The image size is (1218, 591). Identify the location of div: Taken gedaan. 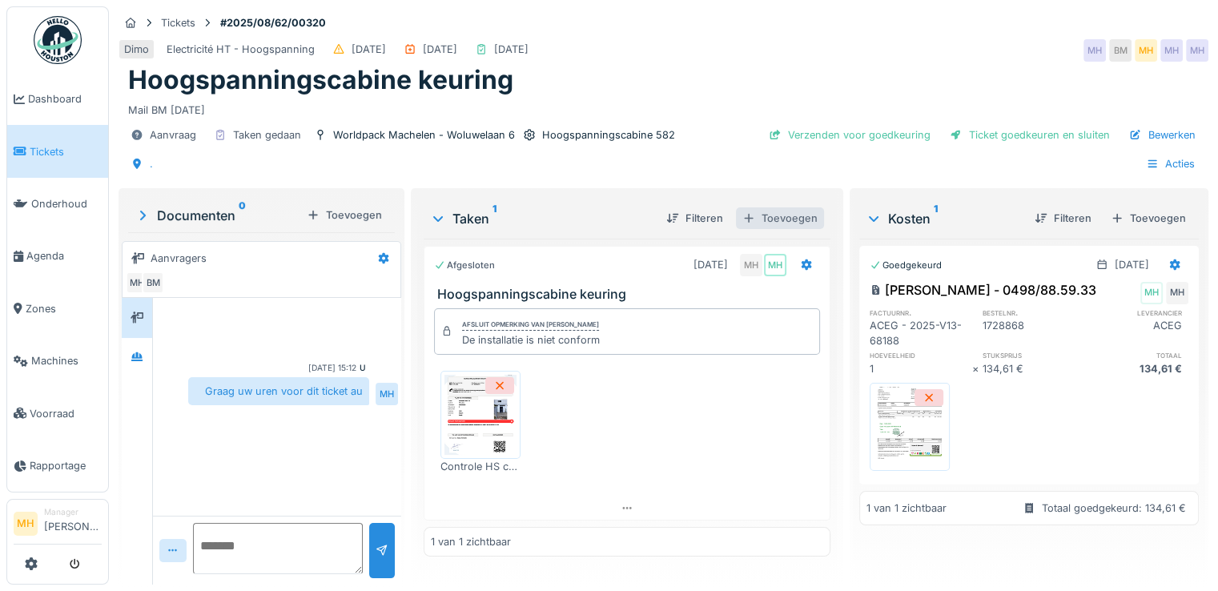
(267, 135).